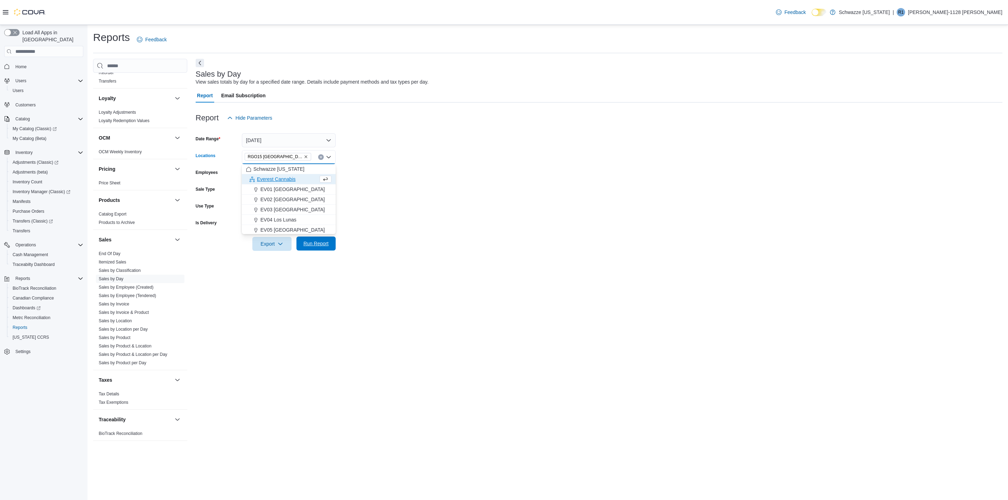  What do you see at coordinates (127, 296) in the screenshot?
I see `a: Sales by Employee (Tendered)` at bounding box center [127, 296].